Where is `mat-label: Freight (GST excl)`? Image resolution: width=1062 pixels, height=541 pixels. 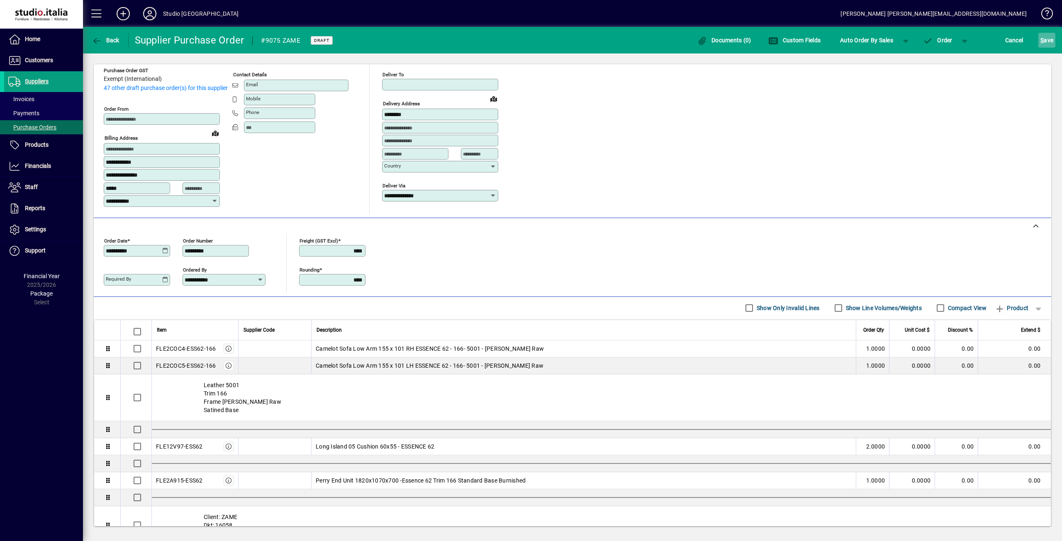
mat-label: Freight (GST excl) is located at coordinates (319, 241).